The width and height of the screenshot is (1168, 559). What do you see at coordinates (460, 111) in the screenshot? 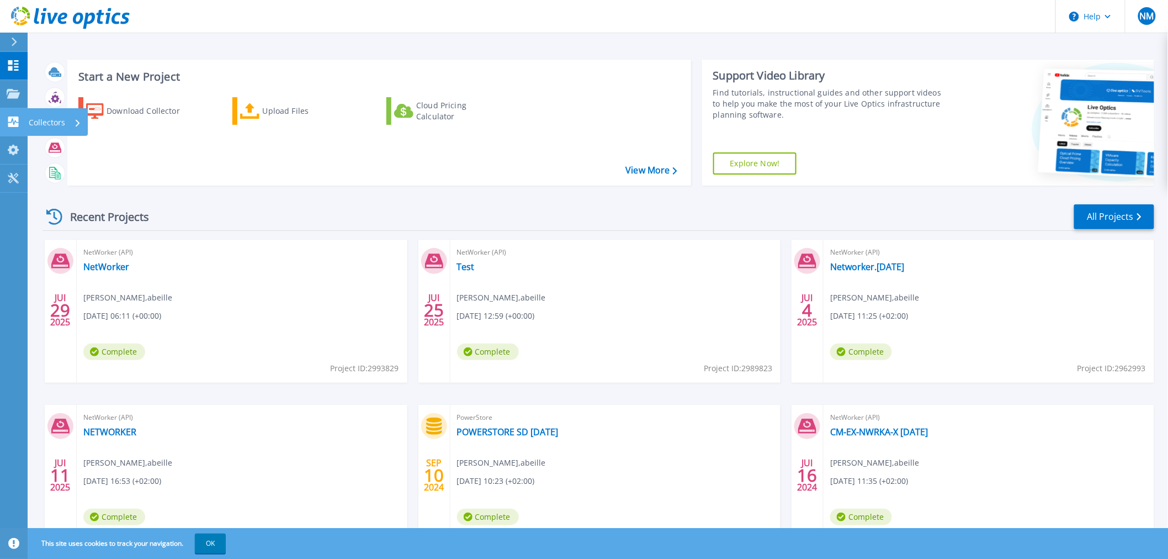
I see `div: Cloud Pricing Calculator` at bounding box center [460, 111].